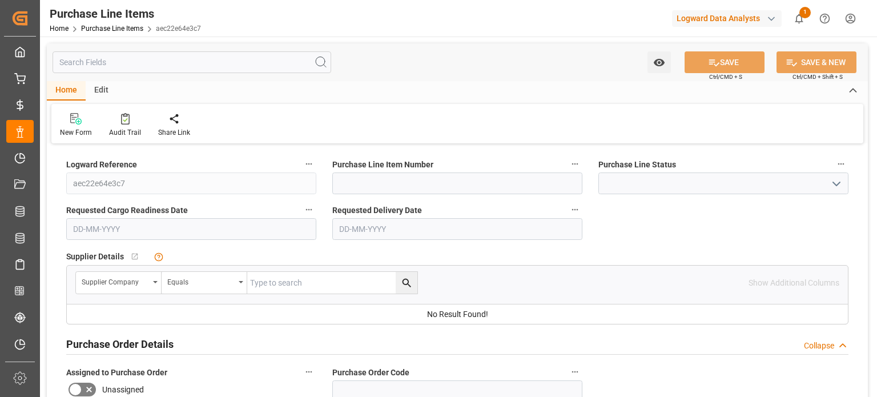 This screenshot has height=397, width=877. What do you see at coordinates (95, 256) in the screenshot?
I see `span: Supplier Details` at bounding box center [95, 256].